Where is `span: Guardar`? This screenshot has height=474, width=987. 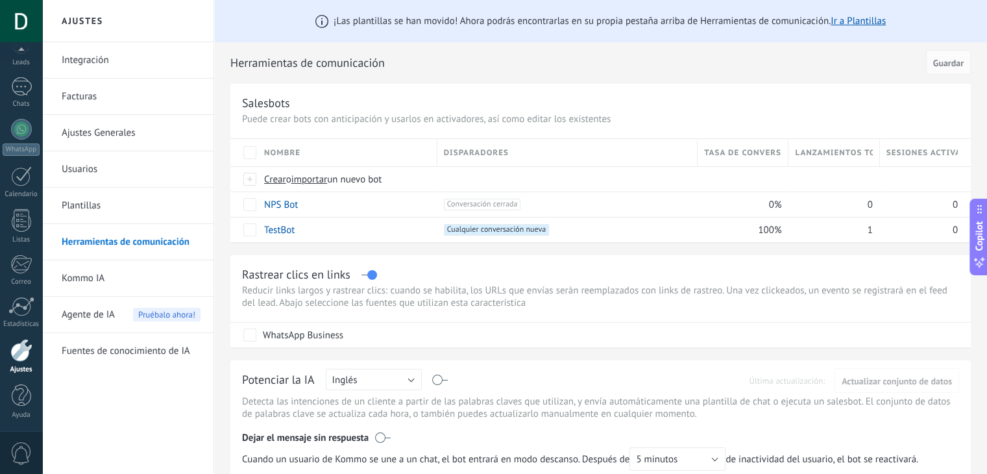
span: Guardar is located at coordinates (948, 63).